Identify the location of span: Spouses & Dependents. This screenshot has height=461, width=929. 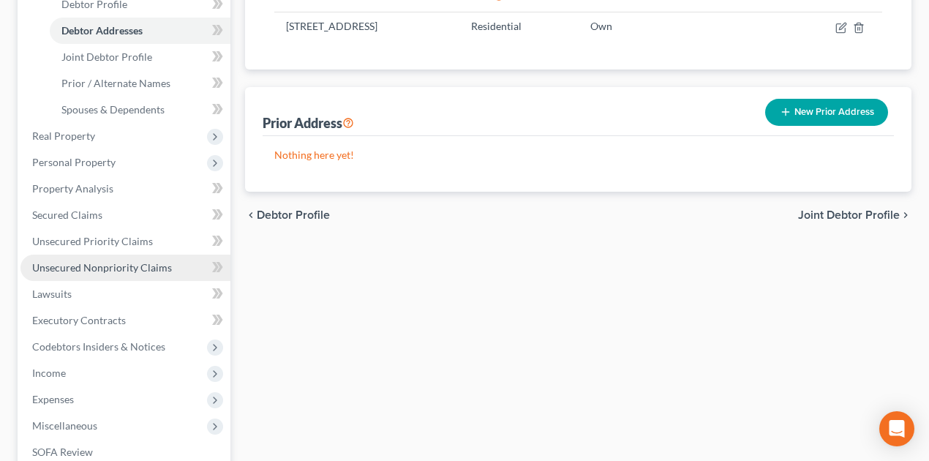
(113, 109).